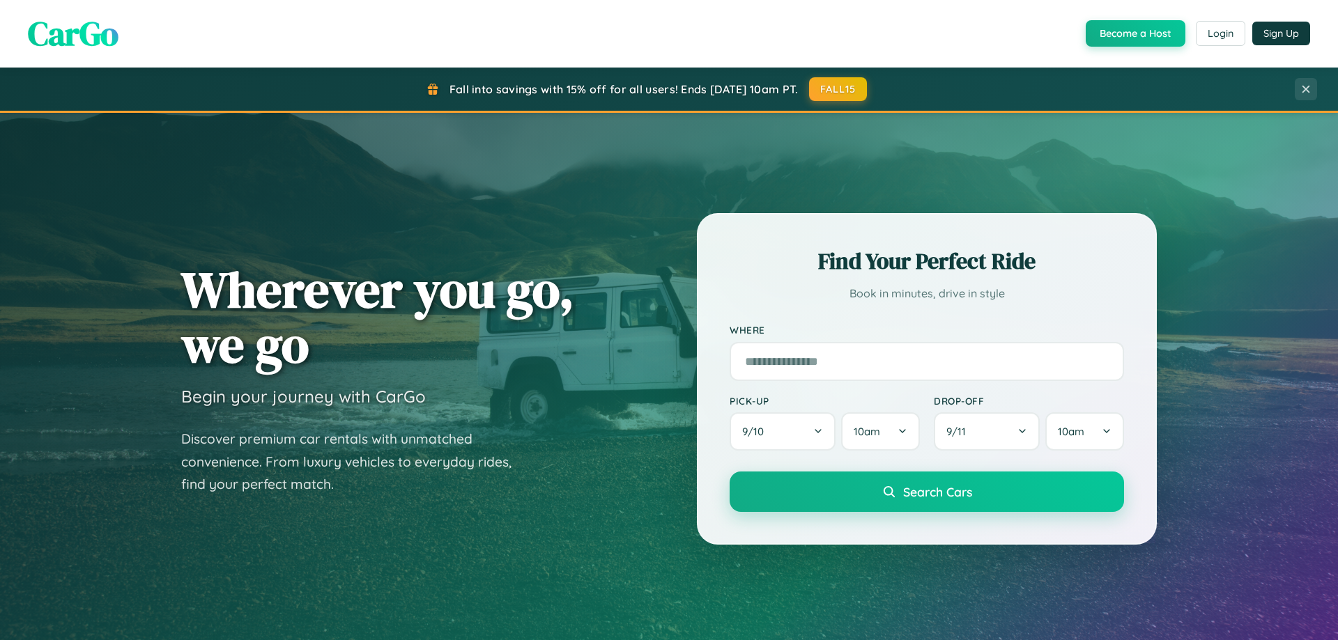  Describe the element at coordinates (960, 431) in the screenshot. I see `span: 9 / 11` at that location.